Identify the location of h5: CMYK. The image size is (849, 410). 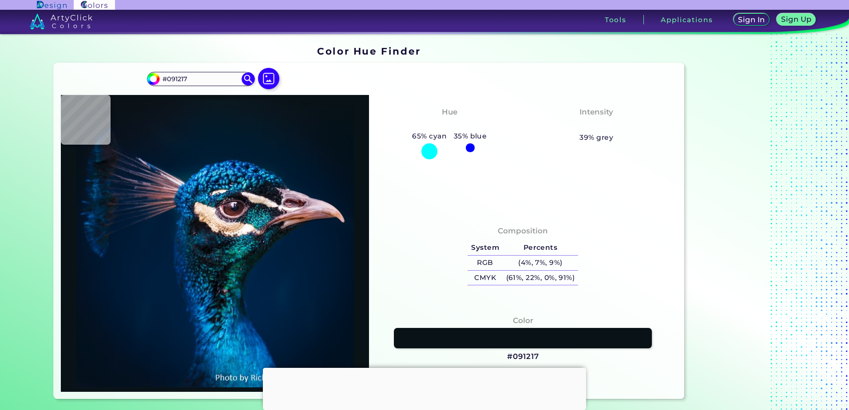
(485, 278).